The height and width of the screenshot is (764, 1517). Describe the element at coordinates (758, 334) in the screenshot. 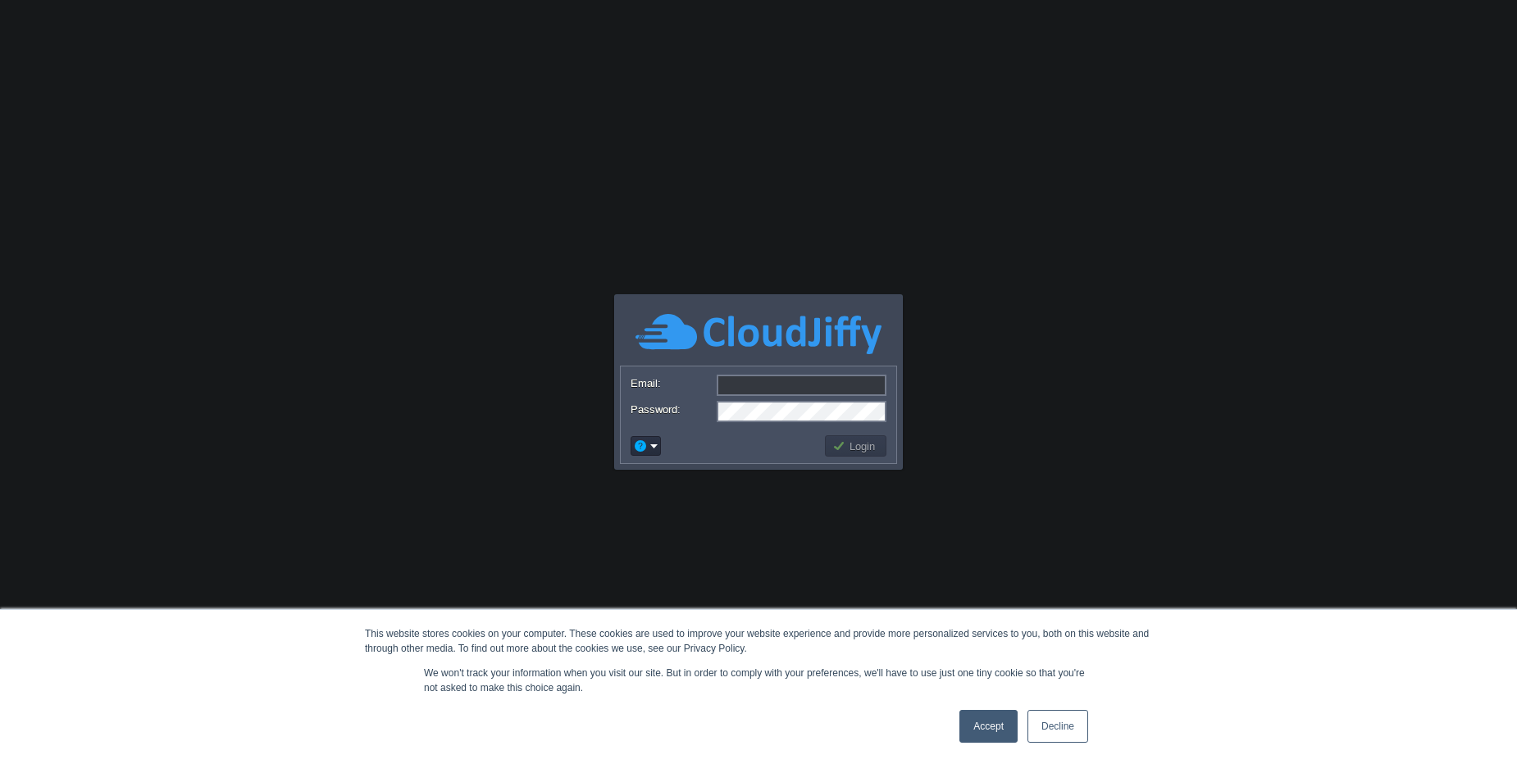

I see `img: CloudJiffy` at that location.